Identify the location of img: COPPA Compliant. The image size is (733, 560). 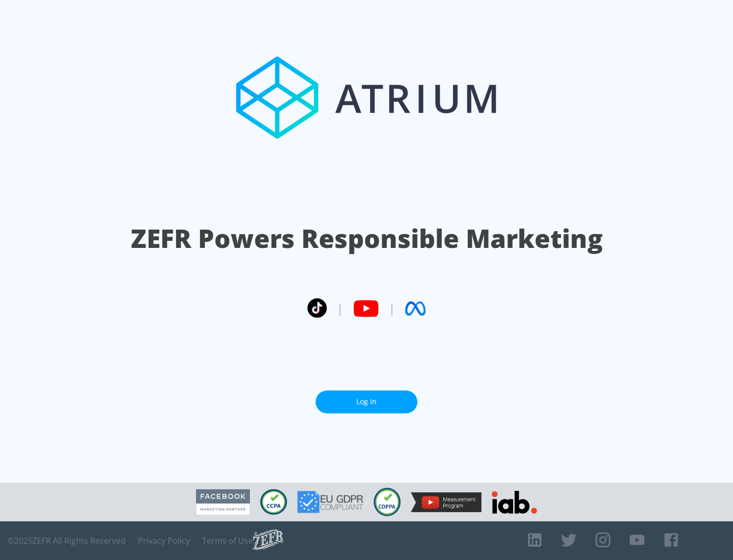
(387, 502).